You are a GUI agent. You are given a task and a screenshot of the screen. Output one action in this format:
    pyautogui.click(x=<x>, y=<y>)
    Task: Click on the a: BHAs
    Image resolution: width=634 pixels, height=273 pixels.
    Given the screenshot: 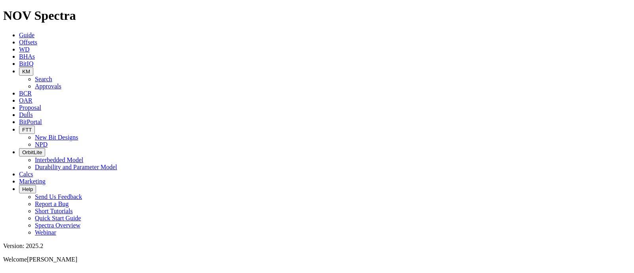 What is the action you would take?
    pyautogui.click(x=27, y=56)
    